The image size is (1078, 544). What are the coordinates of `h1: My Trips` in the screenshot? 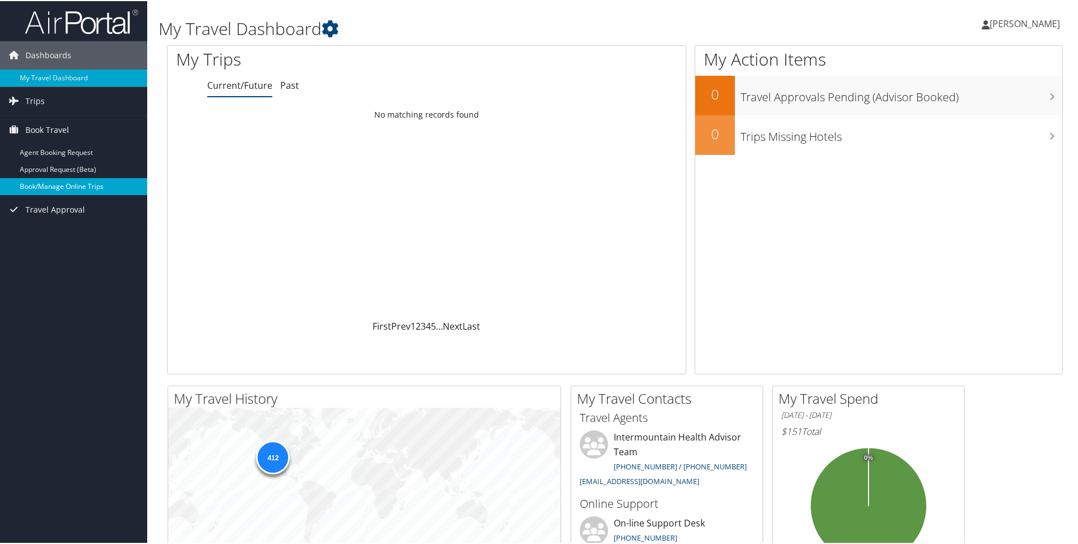 It's located at (319, 58).